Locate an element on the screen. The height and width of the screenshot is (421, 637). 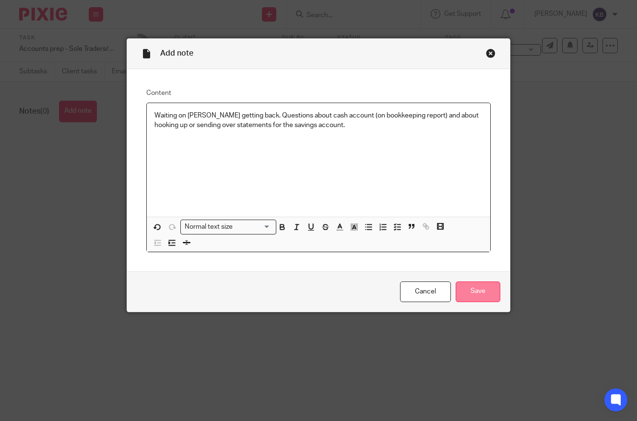
label: Content is located at coordinates (318, 93).